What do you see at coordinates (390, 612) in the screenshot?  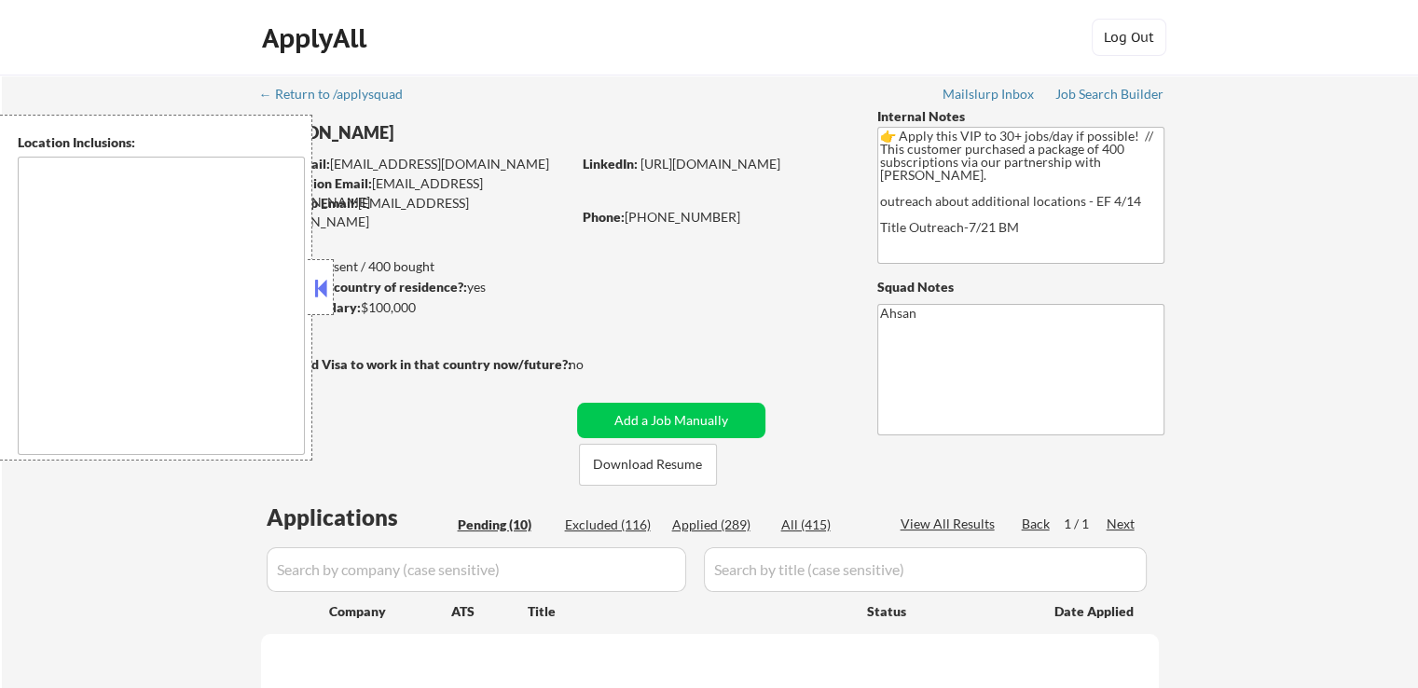 I see `div: Company` at bounding box center [390, 612].